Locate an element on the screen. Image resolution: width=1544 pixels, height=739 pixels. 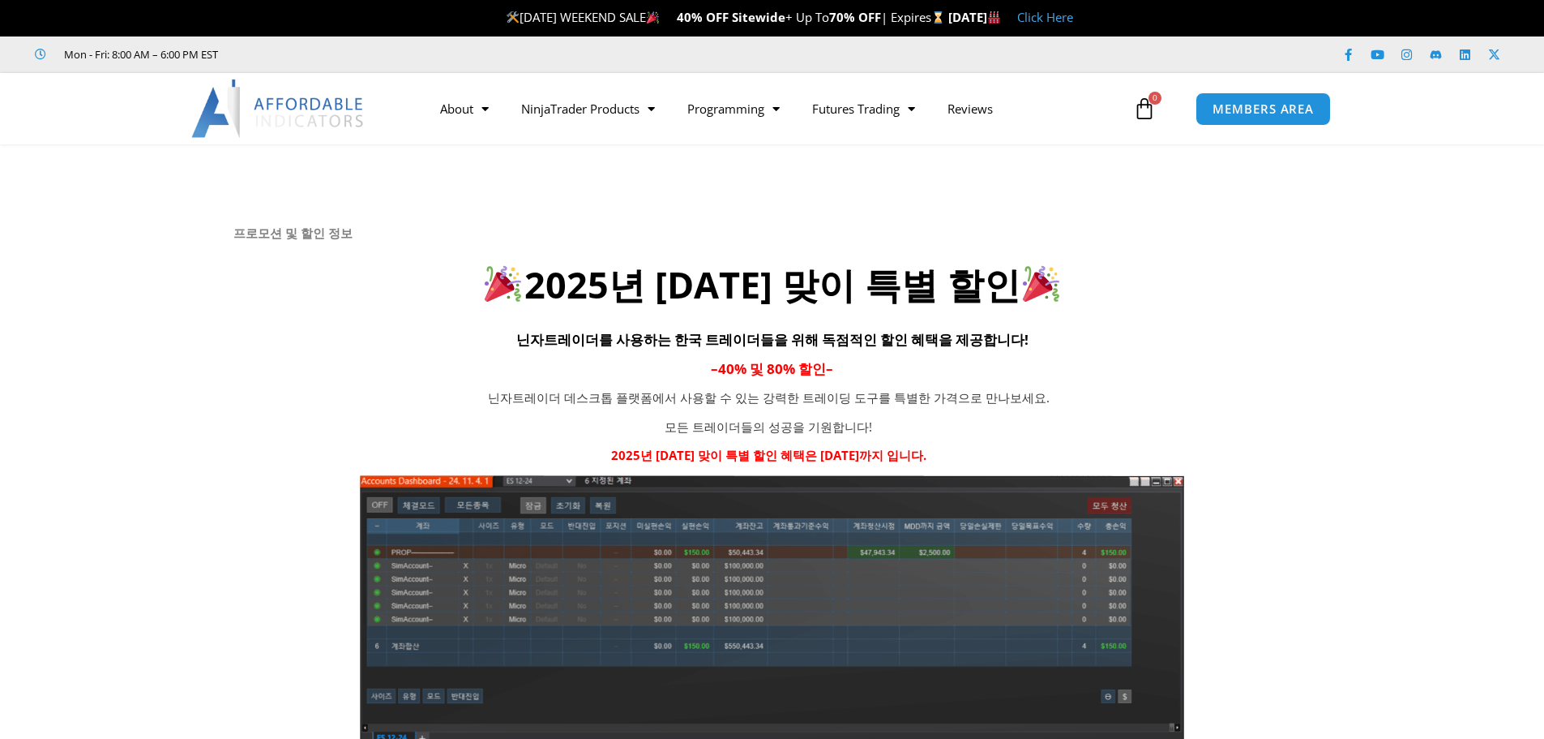
span: 0 is located at coordinates (1155, 98).